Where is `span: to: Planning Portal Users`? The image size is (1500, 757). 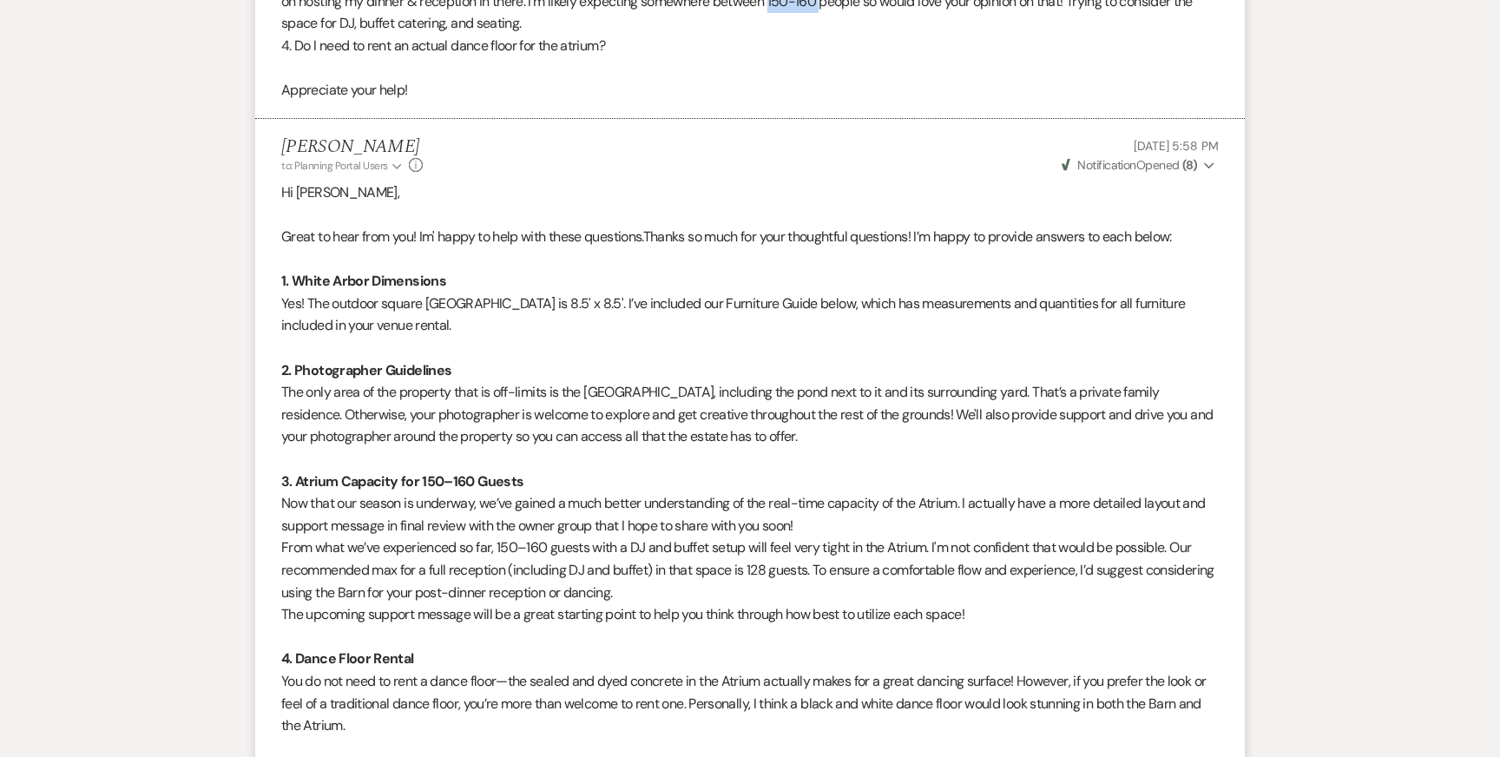 span: to: Planning Portal Users is located at coordinates (334, 166).